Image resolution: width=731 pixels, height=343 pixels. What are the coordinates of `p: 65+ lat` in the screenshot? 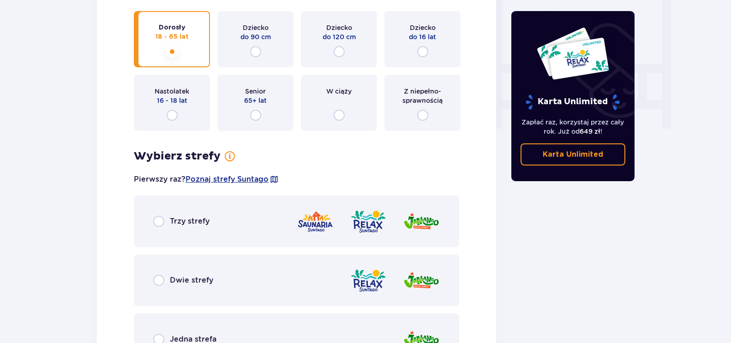 It's located at (255, 101).